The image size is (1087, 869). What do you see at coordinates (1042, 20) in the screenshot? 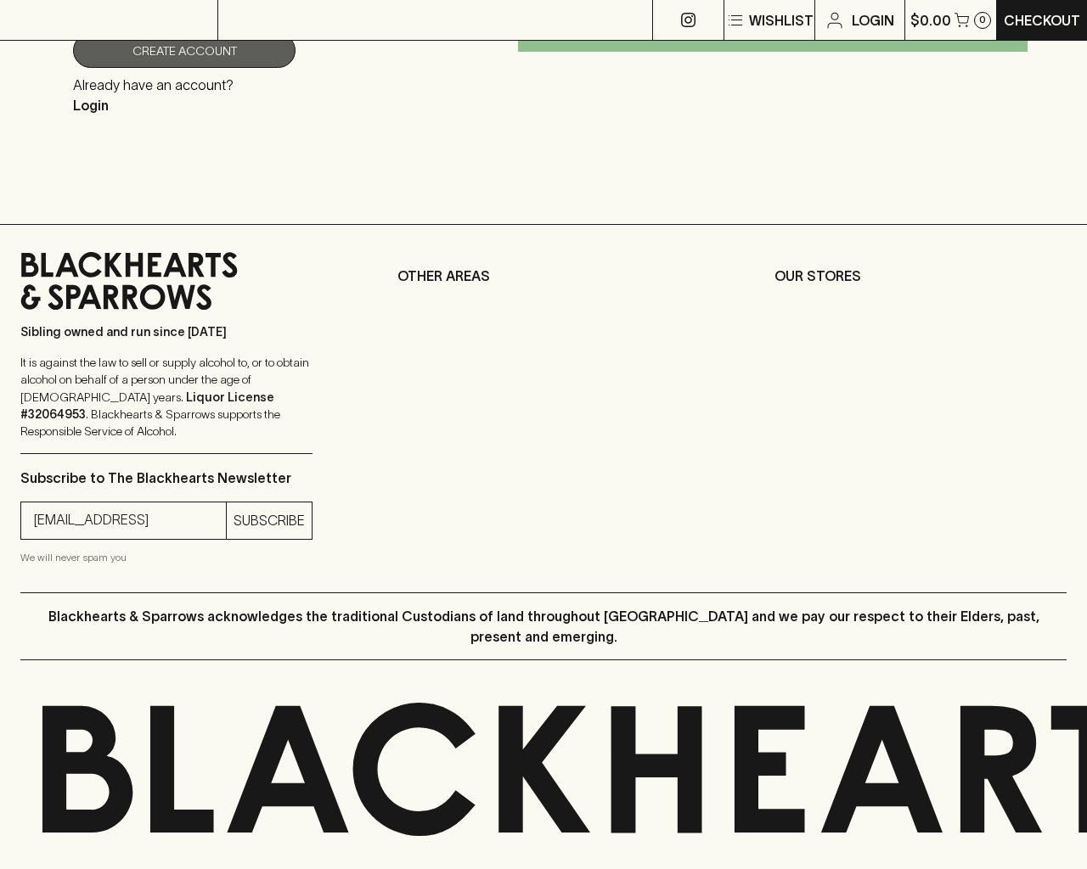
I see `p: Checkout` at bounding box center [1042, 20].